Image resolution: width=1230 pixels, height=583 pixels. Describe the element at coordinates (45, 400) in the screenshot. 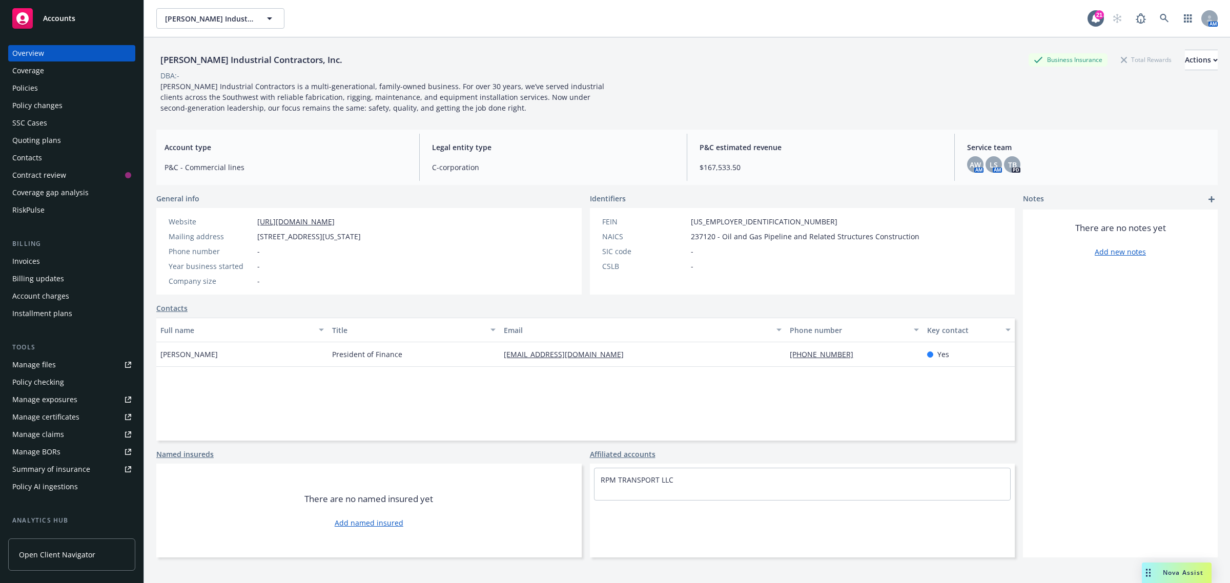

I see `div: Manage exposures` at that location.